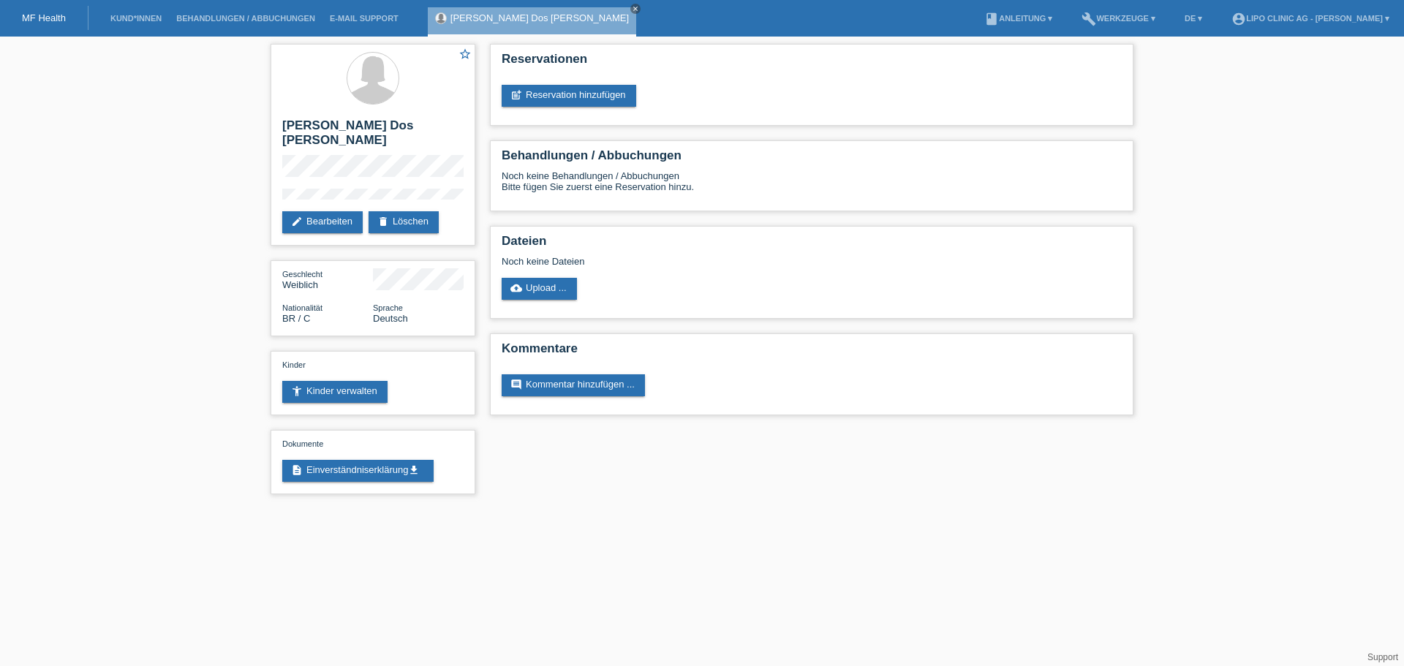  What do you see at coordinates (296, 318) in the screenshot?
I see `span: Brasilien / C / 12.09.2007` at bounding box center [296, 318].